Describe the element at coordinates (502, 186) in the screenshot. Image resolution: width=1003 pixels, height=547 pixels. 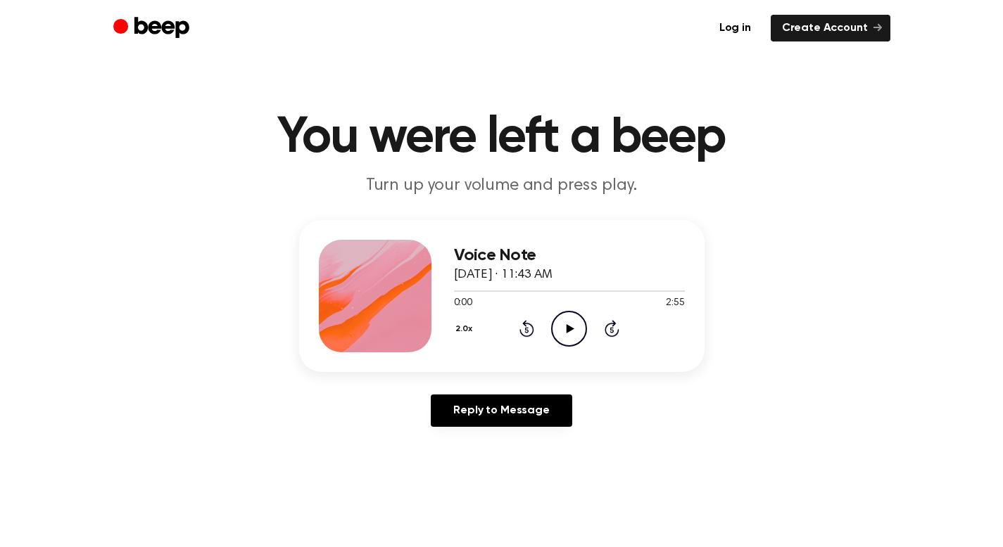
I see `p: Turn up your volume and press play.` at that location.